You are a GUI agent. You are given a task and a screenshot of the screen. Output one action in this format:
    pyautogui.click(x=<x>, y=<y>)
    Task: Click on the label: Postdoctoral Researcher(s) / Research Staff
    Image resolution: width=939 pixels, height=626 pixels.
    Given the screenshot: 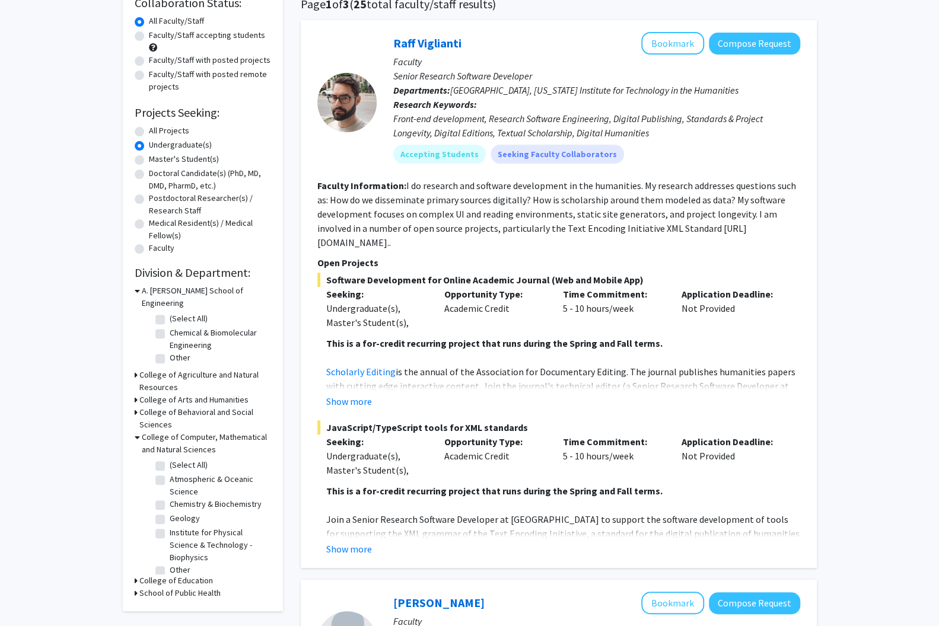 What is the action you would take?
    pyautogui.click(x=210, y=205)
    